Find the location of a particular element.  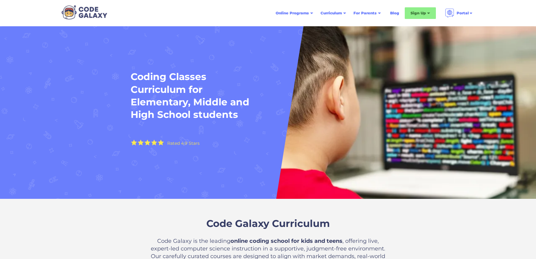

div: Portal is located at coordinates (462, 13).